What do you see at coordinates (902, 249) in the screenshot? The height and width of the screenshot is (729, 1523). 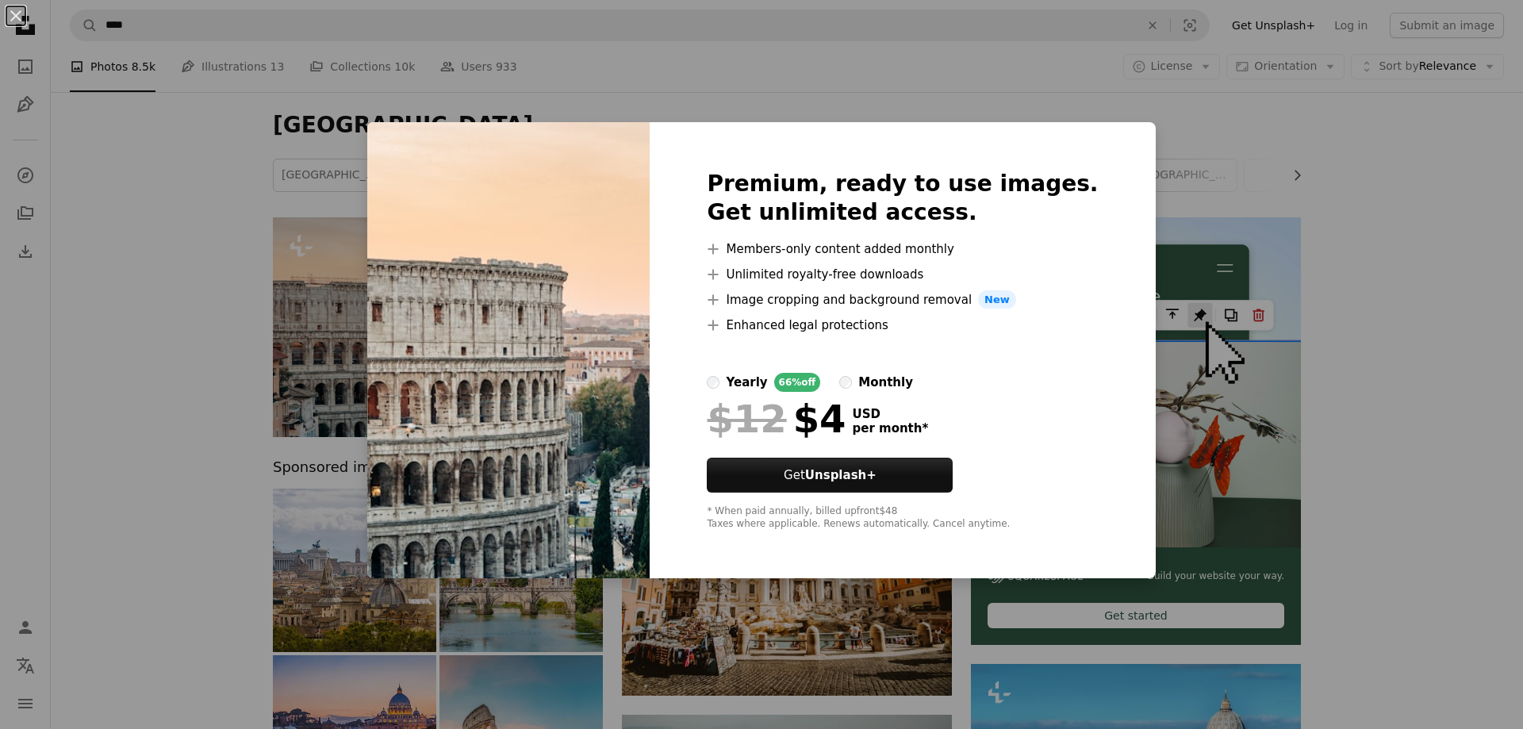 I see `li: Members-only content added monthly` at bounding box center [902, 249].